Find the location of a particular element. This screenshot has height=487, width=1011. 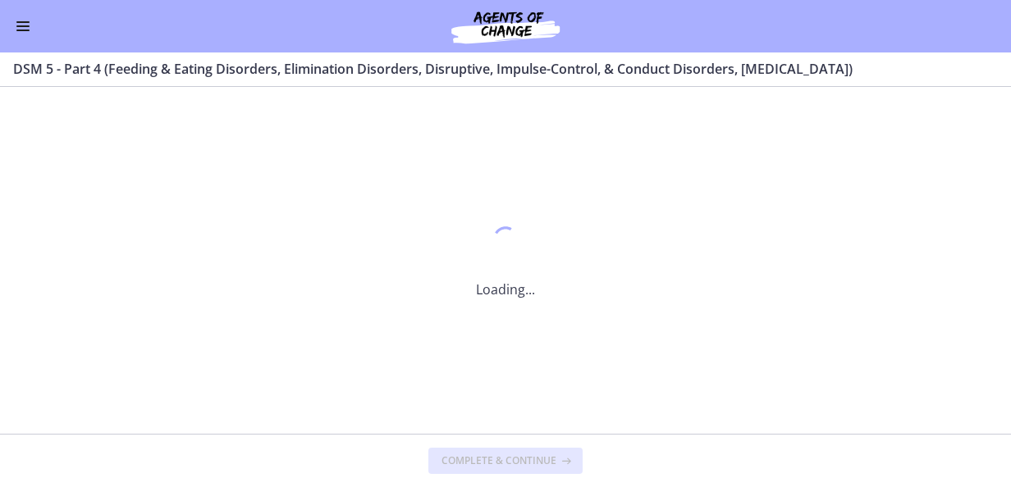

span: Complete & continue is located at coordinates (499, 461).